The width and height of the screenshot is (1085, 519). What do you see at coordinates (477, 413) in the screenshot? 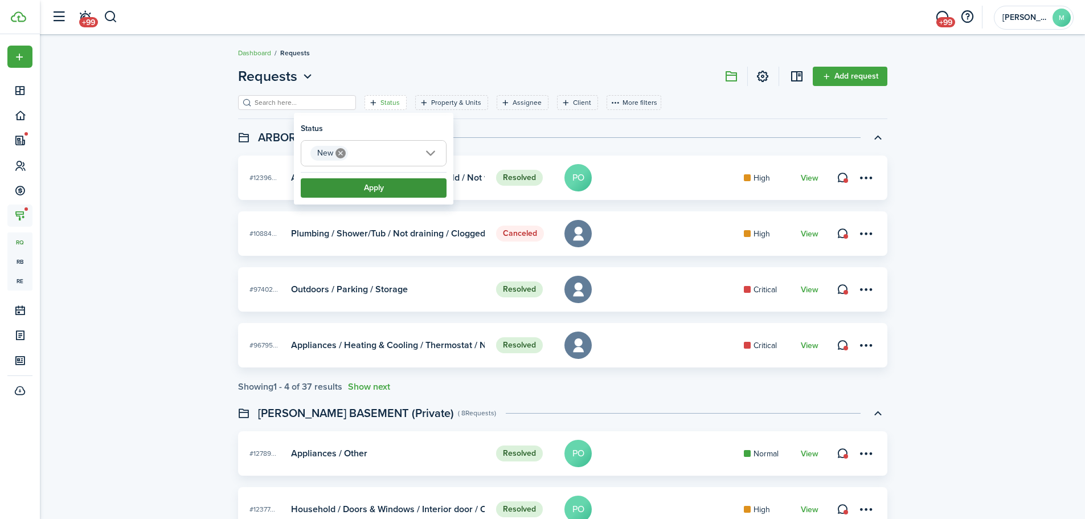
I see `swimlane-subtitle: ( 8 Requests )` at bounding box center [477, 413].